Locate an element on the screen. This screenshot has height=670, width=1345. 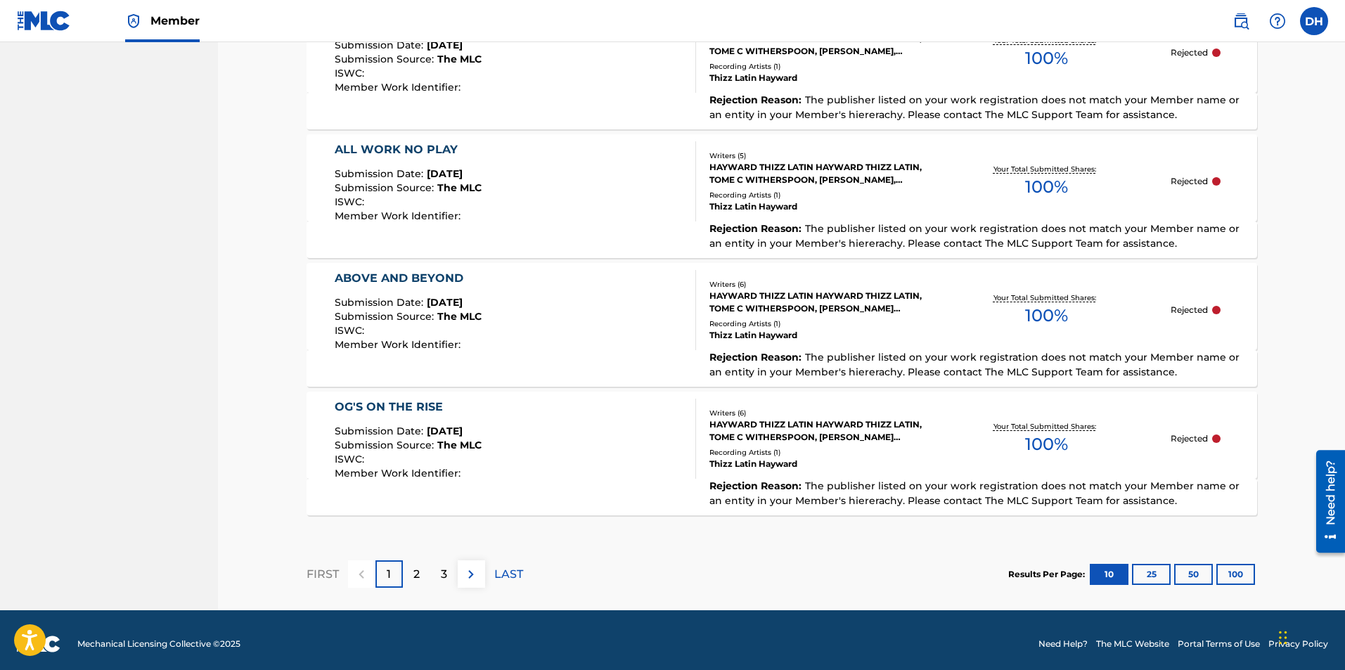
img: MLC Logo is located at coordinates (44, 20).